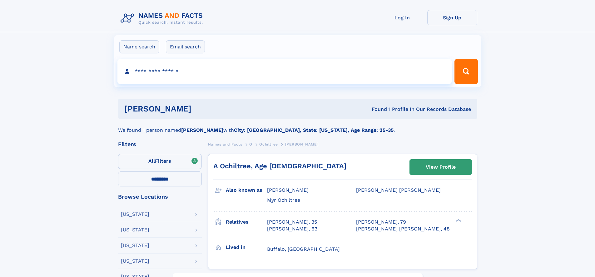 This screenshot has height=277, width=595. Describe the element at coordinates (268, 144) in the screenshot. I see `a: Ochiltree` at that location.